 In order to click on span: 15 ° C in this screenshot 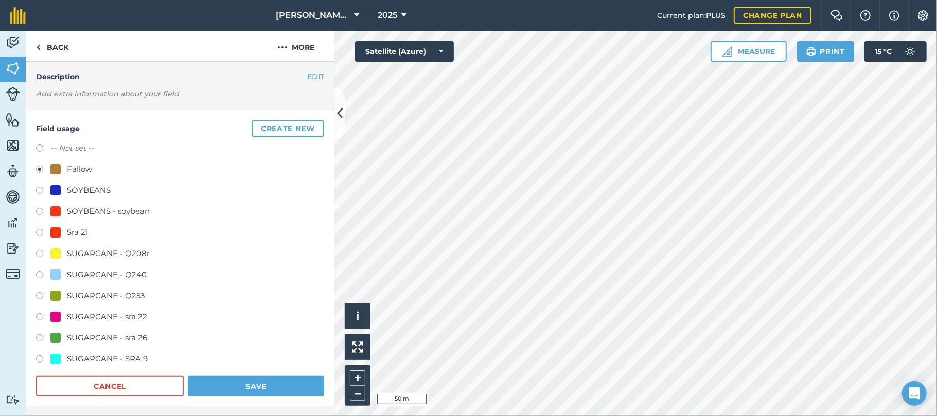, I will do `click(883, 51)`.